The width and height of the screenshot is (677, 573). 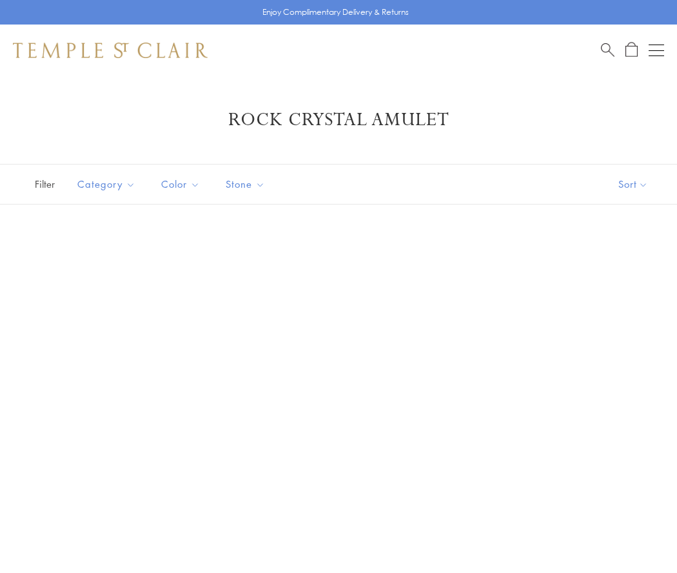 What do you see at coordinates (633, 184) in the screenshot?
I see `button: Show sort by` at bounding box center [633, 184].